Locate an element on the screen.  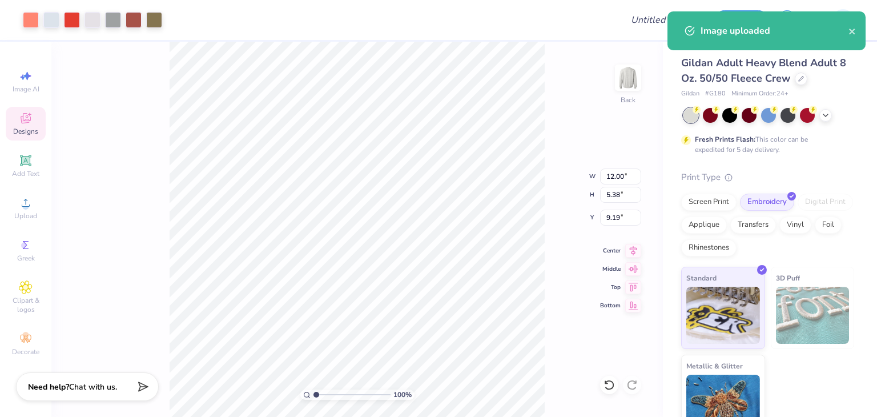
div: Applique is located at coordinates (704, 225).